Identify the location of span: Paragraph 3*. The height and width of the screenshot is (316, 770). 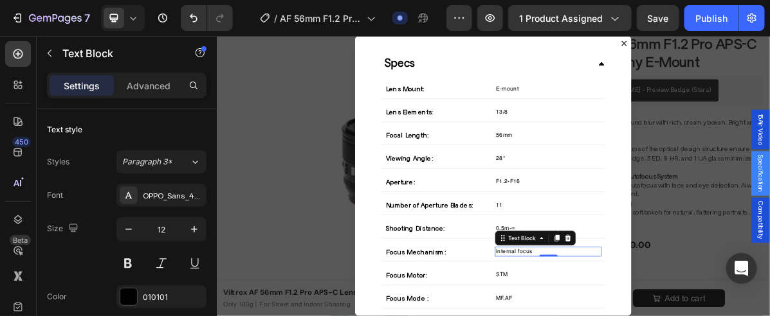
(147, 162).